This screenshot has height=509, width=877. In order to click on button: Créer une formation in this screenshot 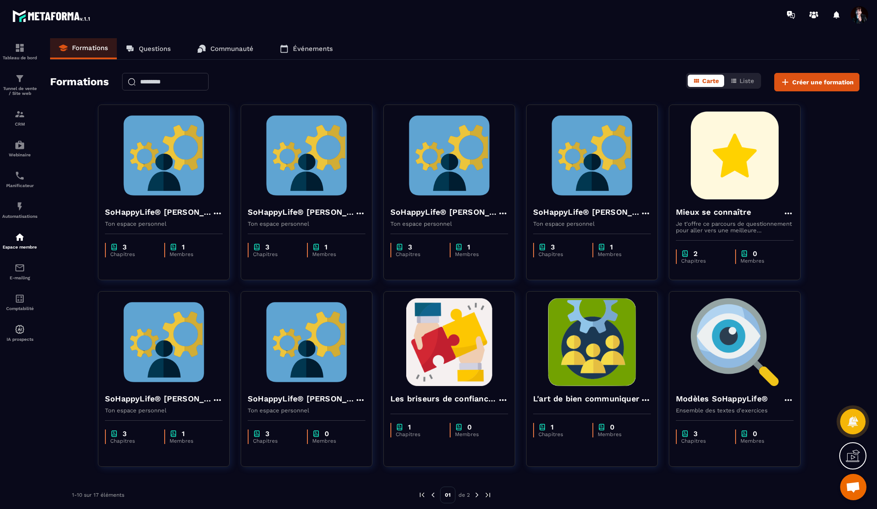, I will do `click(817, 82)`.